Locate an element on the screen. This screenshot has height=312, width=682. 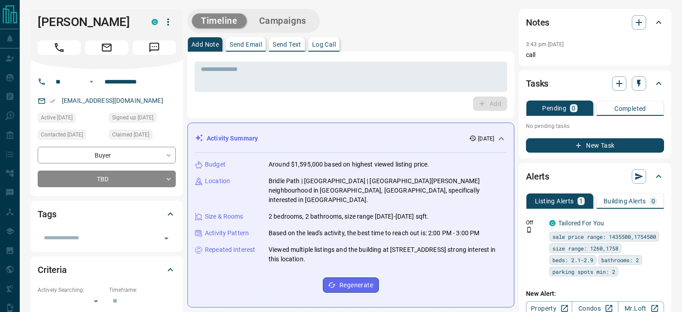
span: sale price range: 1435500,1754500 is located at coordinates (604, 236).